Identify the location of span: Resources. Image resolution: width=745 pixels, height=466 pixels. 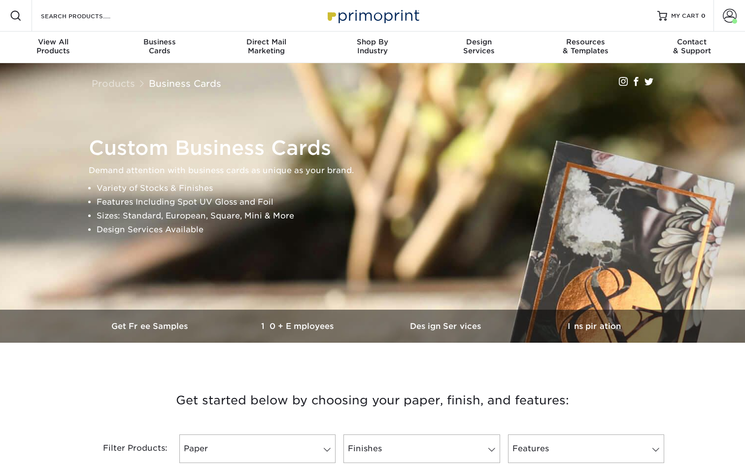
(585, 42).